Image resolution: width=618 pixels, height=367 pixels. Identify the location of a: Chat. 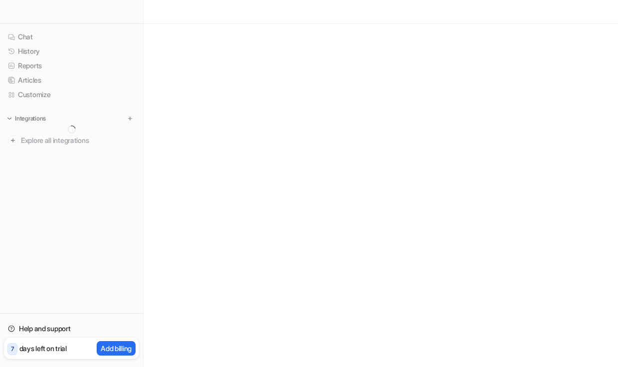
(71, 37).